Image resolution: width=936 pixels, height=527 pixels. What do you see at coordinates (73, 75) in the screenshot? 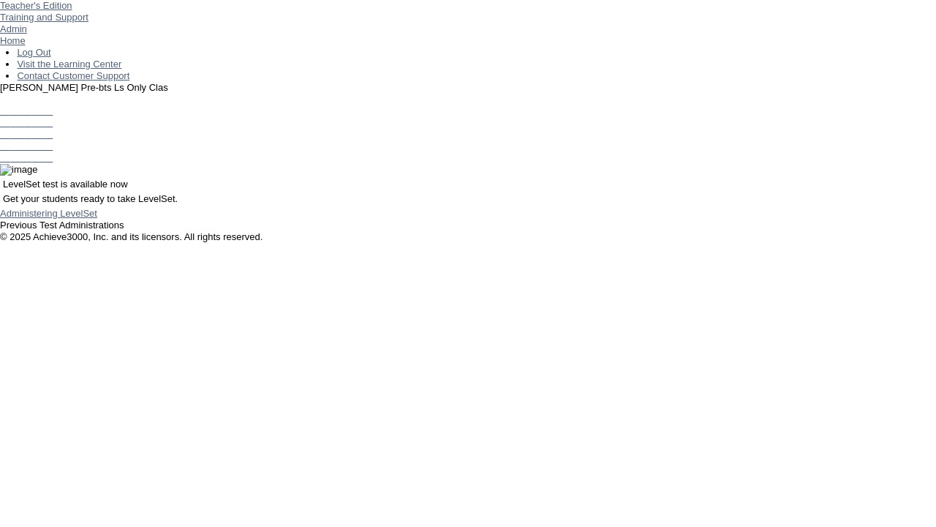
I see `a: Contact Customer Support` at bounding box center [73, 75].